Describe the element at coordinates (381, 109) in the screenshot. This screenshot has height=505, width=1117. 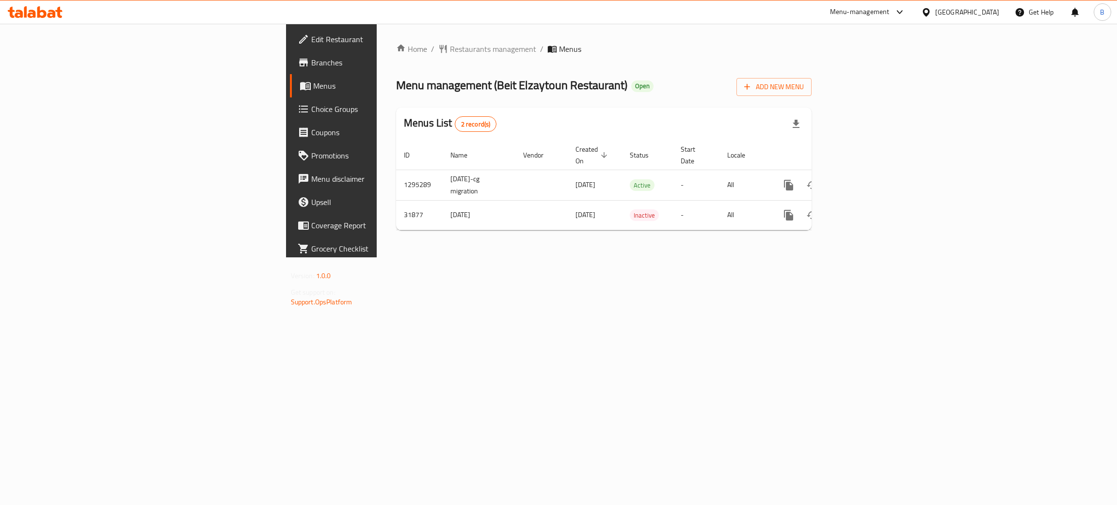
I see `a: Choice Groups` at that location.